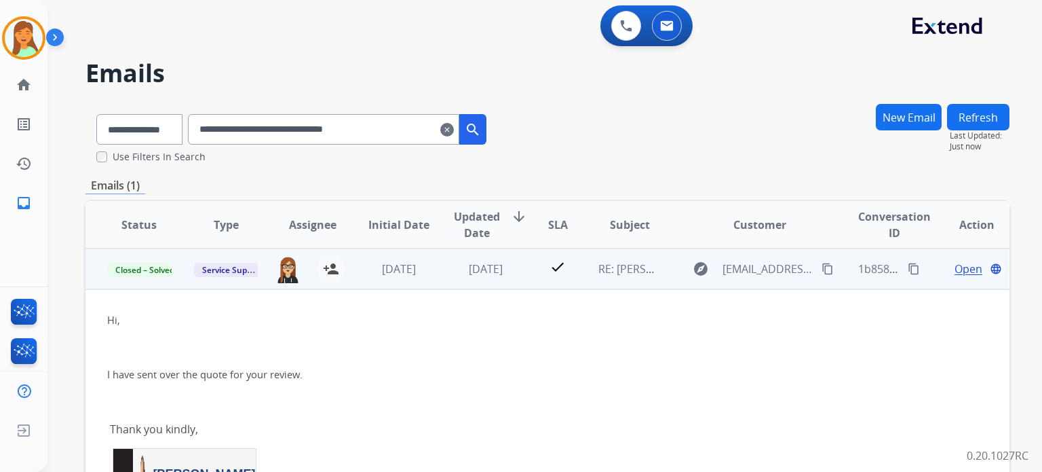 This screenshot has width=1042, height=472. Describe the element at coordinates (558, 267) in the screenshot. I see `mat-icon: check` at that location.